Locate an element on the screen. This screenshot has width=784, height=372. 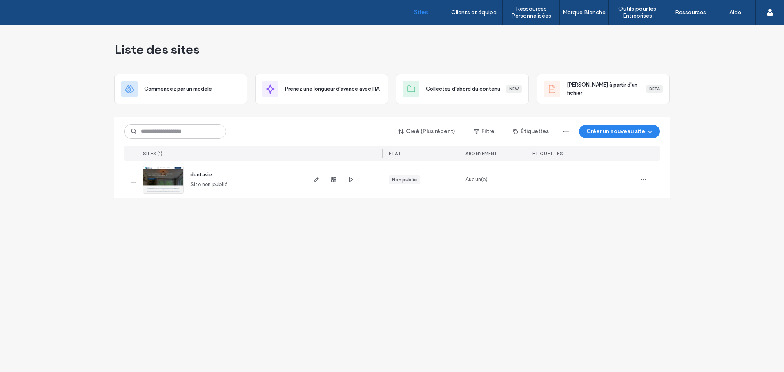
span: Abonnement is located at coordinates (481, 154).